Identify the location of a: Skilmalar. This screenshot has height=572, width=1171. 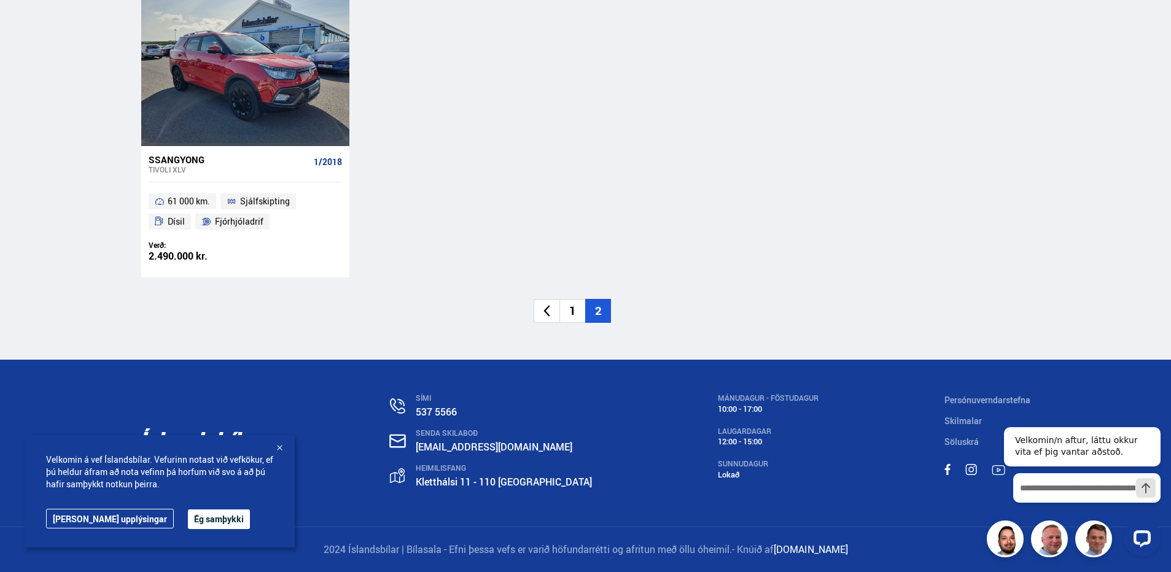
(963, 421).